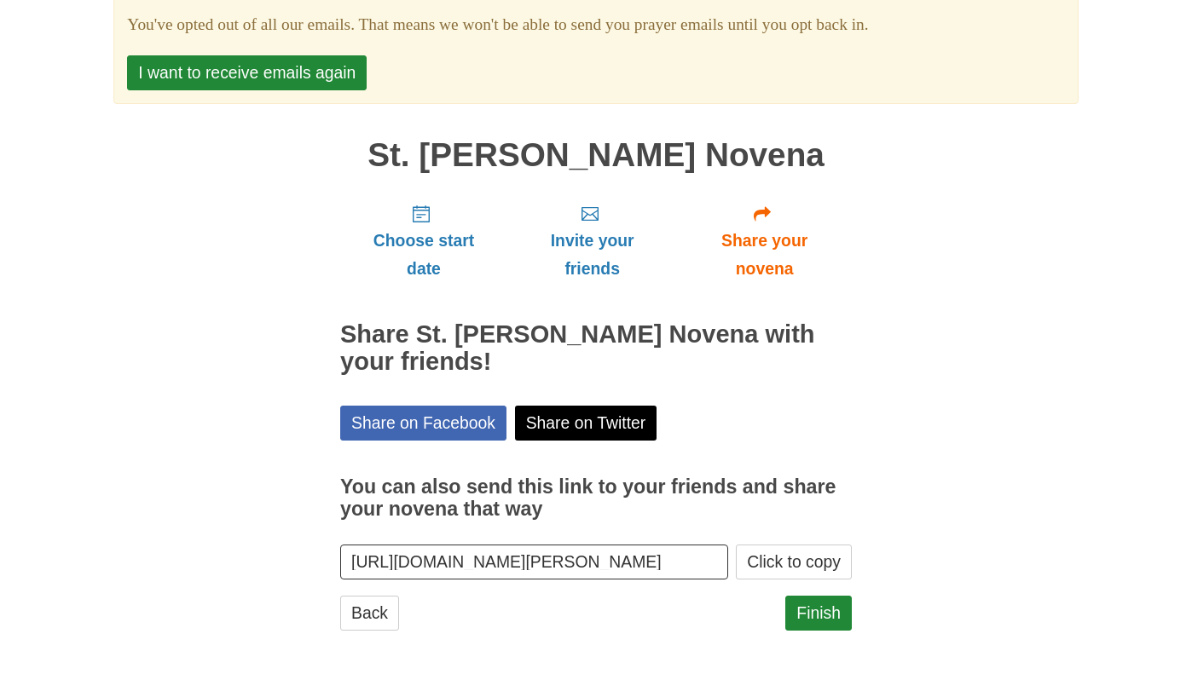  I want to click on section: You've opted out of all our emails. That means we won't be able to send you prayer emails until y..., so click(595, 25).